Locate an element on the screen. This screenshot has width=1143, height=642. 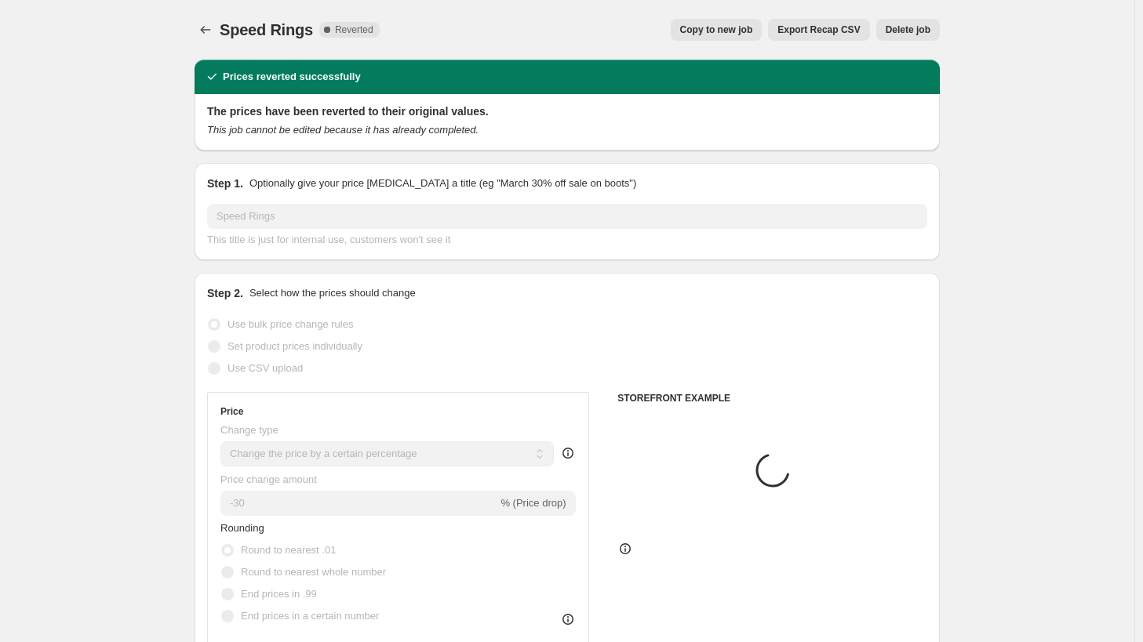
h3: Price is located at coordinates (231, 412).